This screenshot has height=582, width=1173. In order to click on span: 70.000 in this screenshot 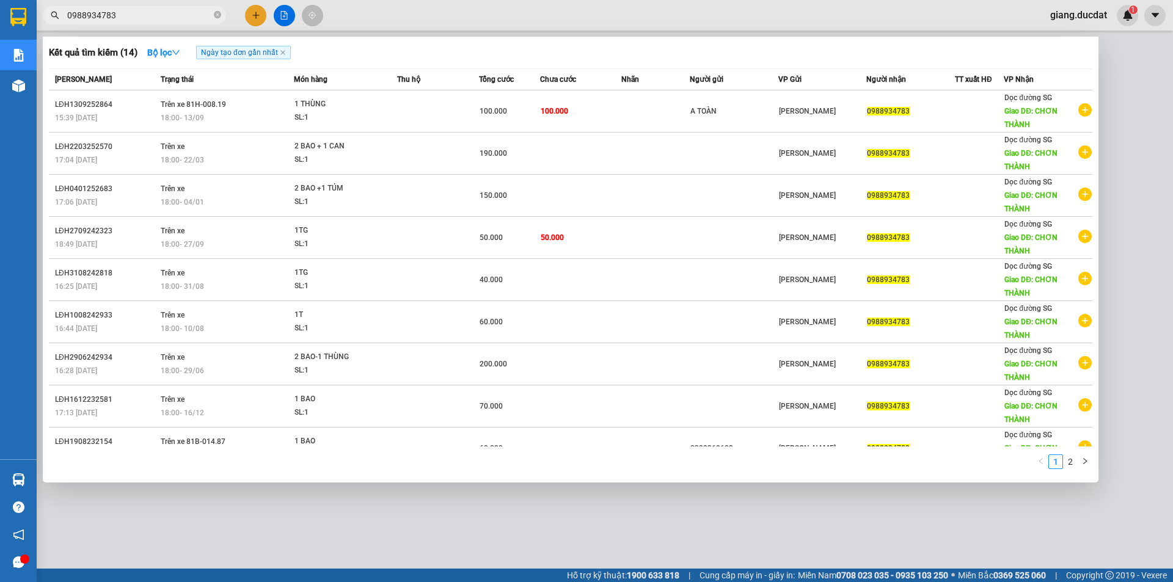, I will do `click(491, 406)`.